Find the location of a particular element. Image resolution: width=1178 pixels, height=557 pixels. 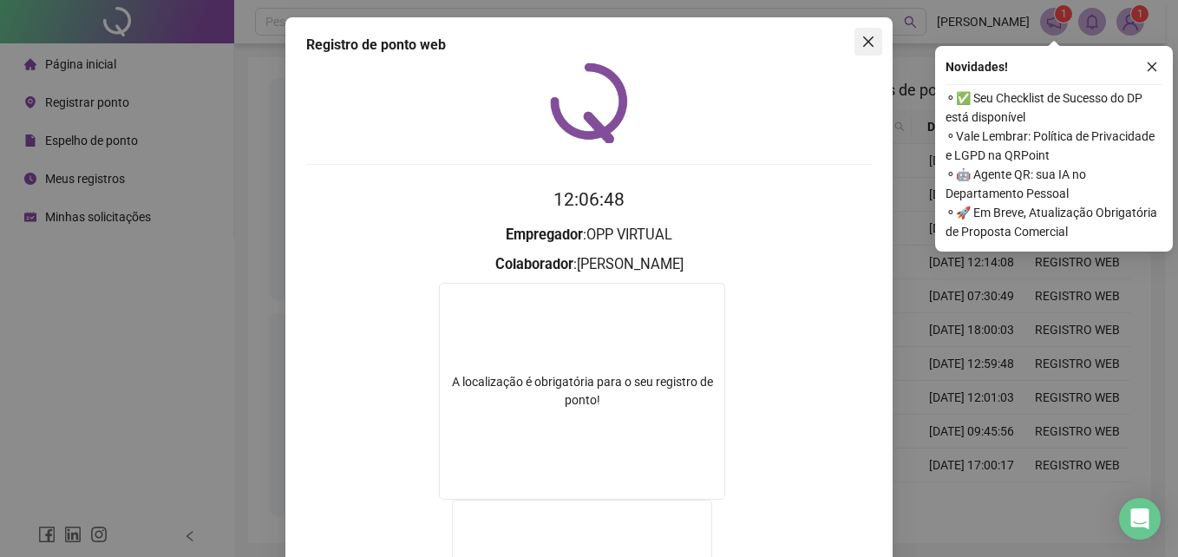

img: QRPoint is located at coordinates (589, 102).